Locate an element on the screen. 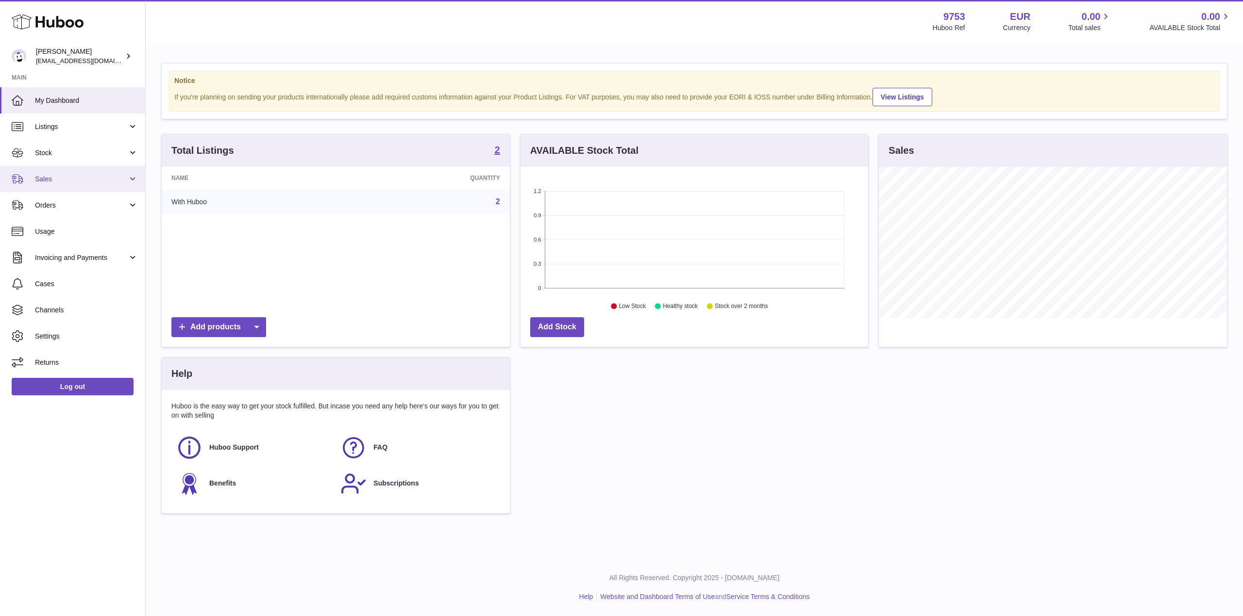 The width and height of the screenshot is (1243, 616). span: Sales is located at coordinates (81, 179).